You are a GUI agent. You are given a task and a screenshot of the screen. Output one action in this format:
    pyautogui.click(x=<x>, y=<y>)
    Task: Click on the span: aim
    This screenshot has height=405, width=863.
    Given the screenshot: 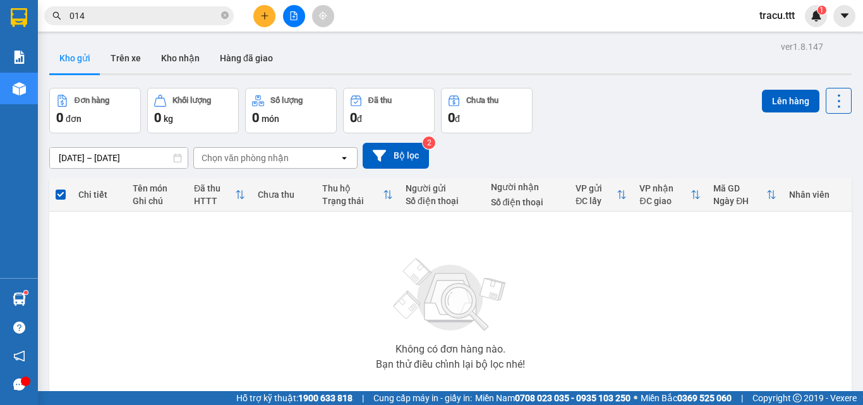 What is the action you would take?
    pyautogui.click(x=323, y=16)
    